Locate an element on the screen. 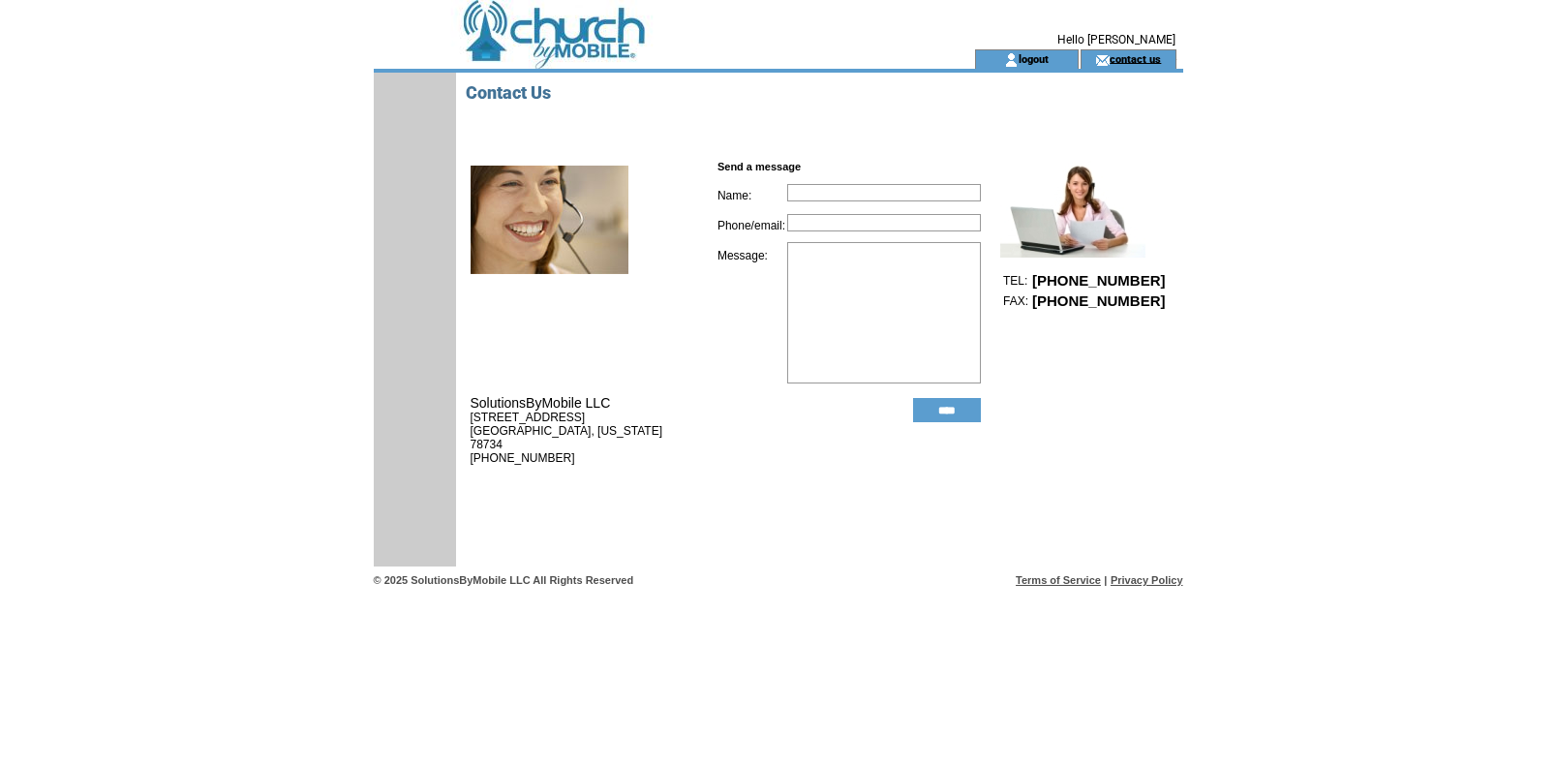  span: Contact Us is located at coordinates (508, 92).